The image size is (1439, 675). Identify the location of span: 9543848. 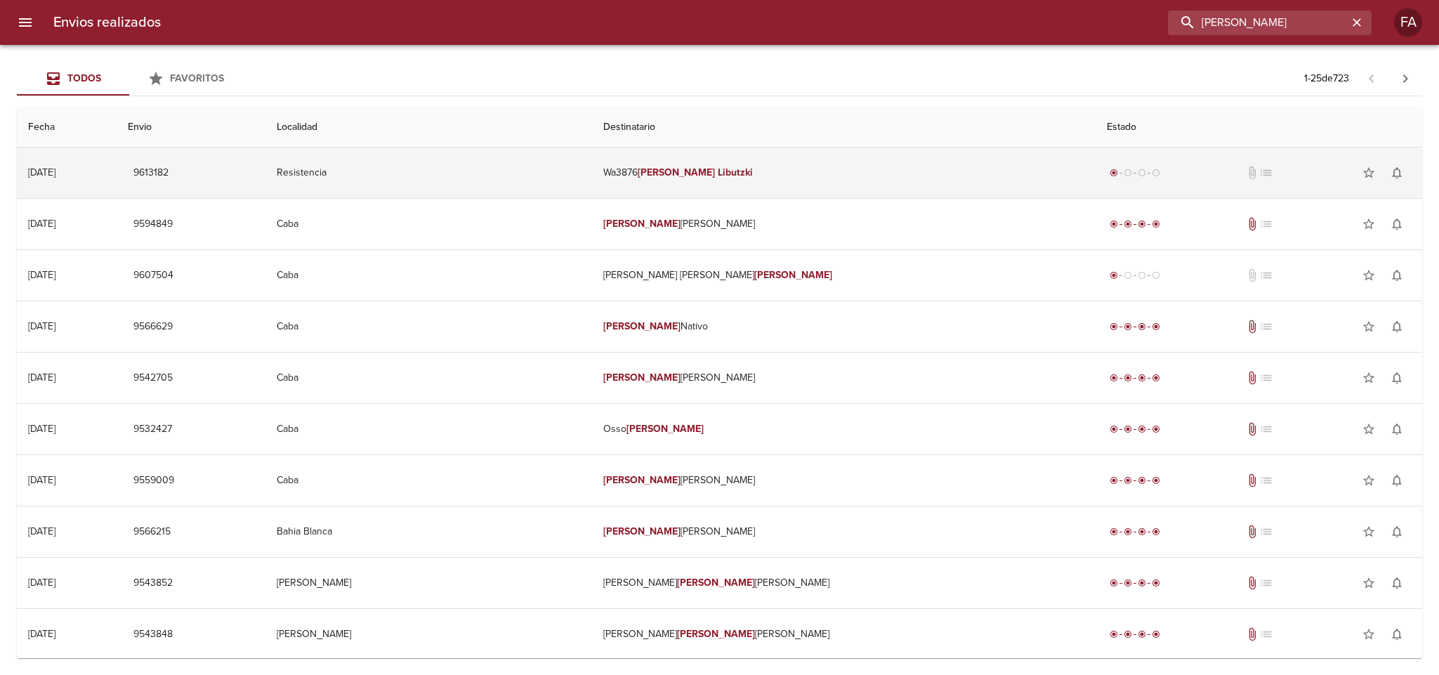
(153, 634).